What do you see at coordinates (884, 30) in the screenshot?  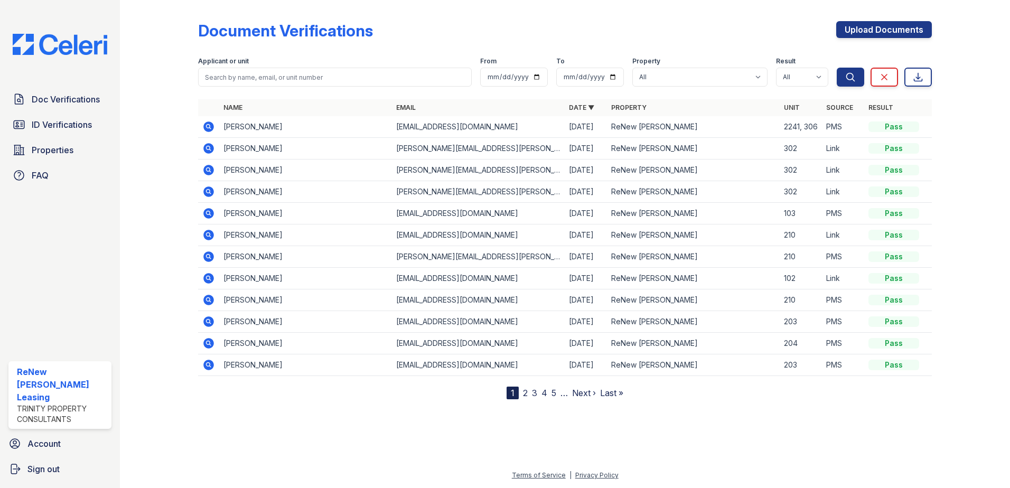 I see `a: Upload Documents` at bounding box center [884, 30].